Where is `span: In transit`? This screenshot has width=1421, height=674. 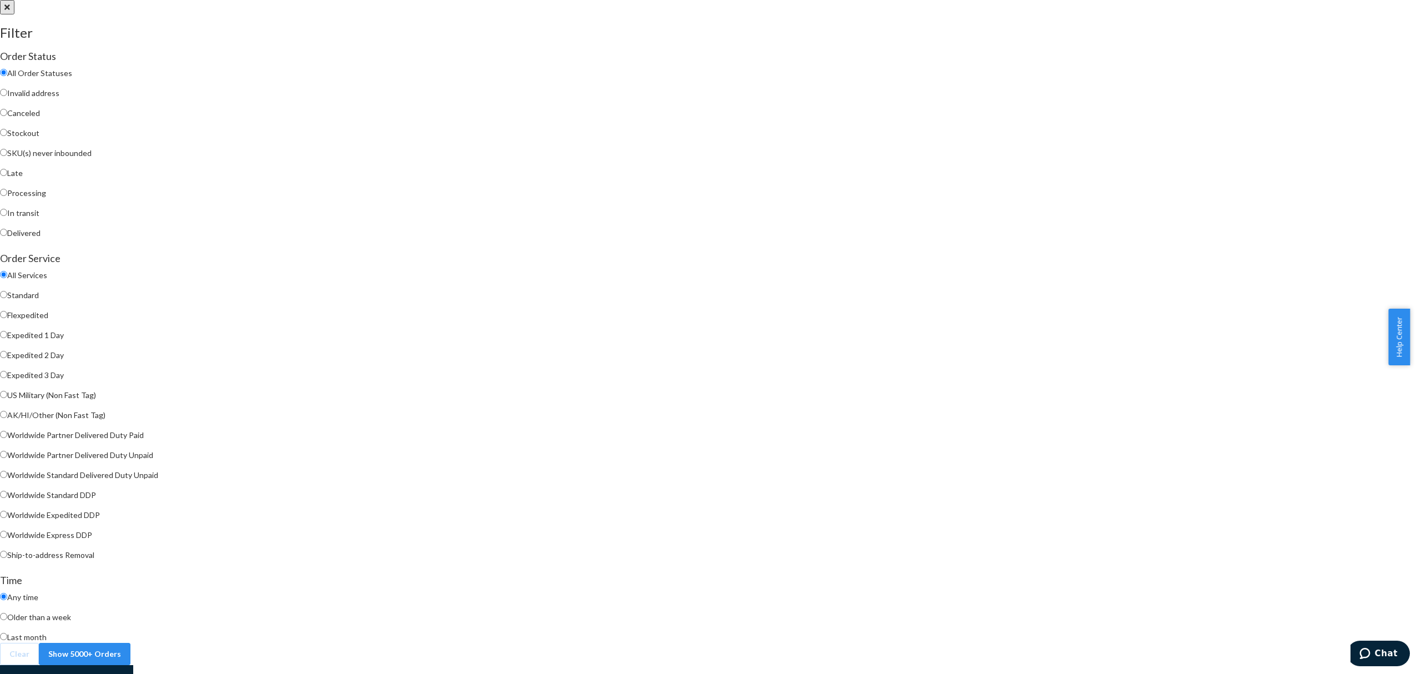 span: In transit is located at coordinates (23, 213).